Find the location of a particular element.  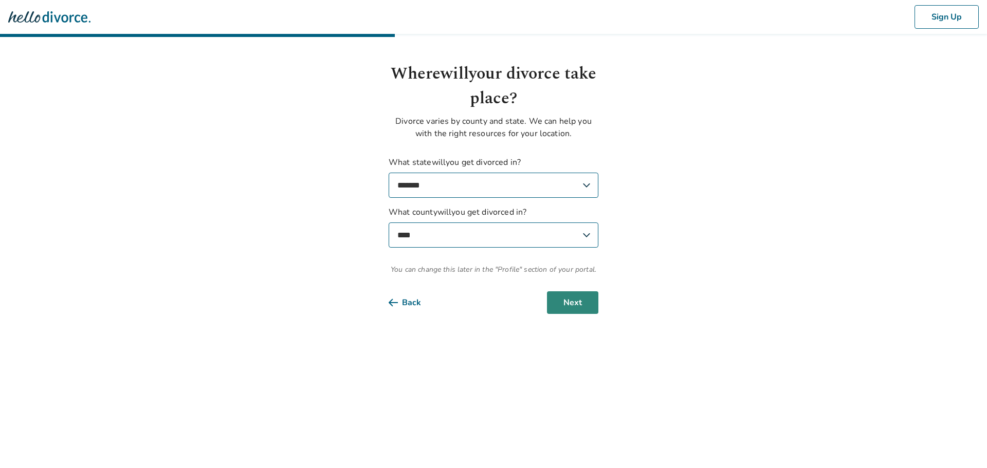

h1: Where will your divorce take place? is located at coordinates (494, 86).